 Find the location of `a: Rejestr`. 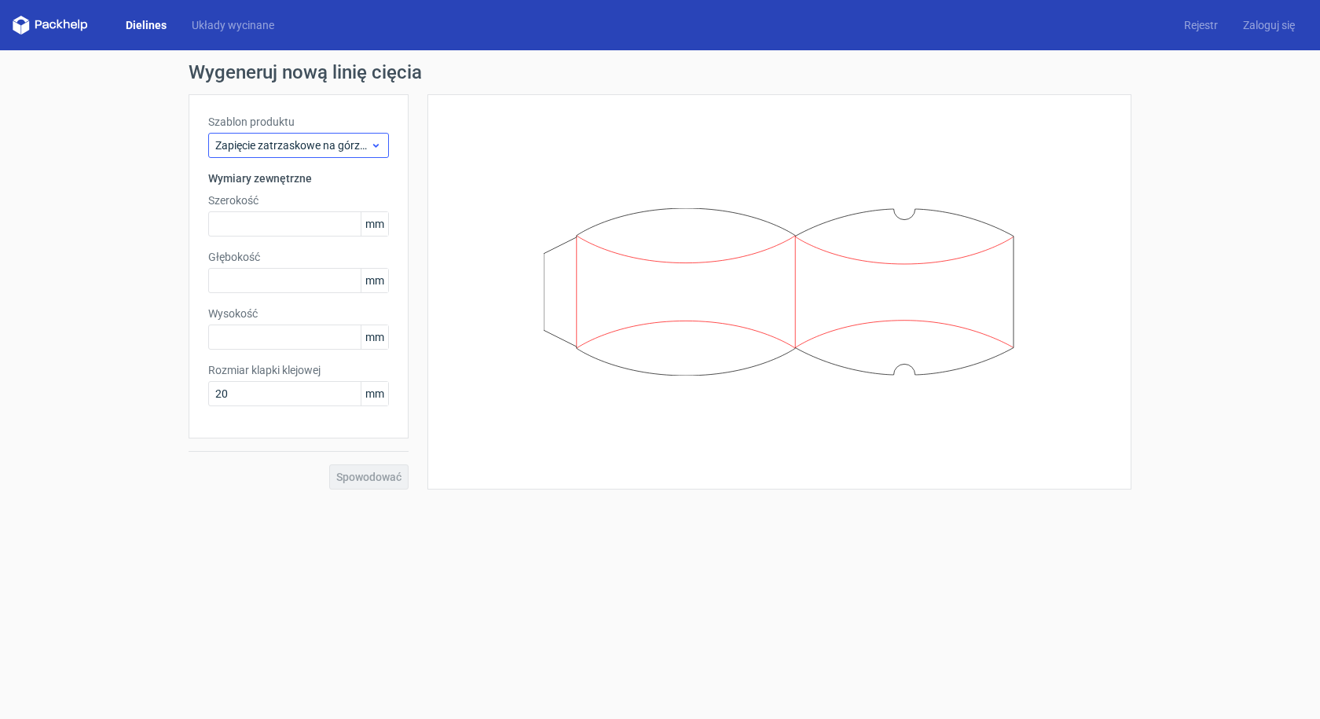

a: Rejestr is located at coordinates (1200, 25).